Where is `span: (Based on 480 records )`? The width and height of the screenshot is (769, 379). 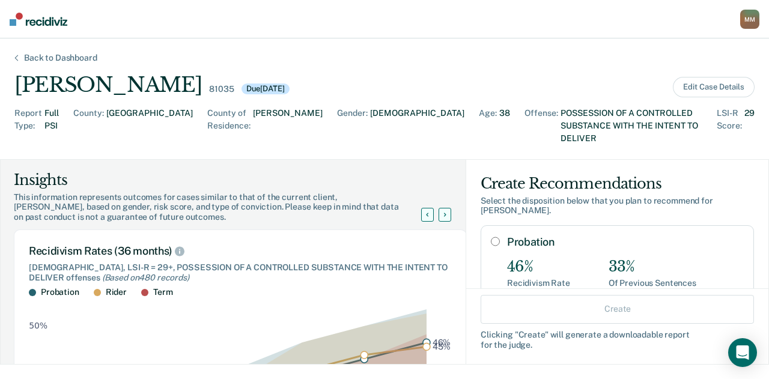
span: (Based on 480 records ) is located at coordinates (145, 278).